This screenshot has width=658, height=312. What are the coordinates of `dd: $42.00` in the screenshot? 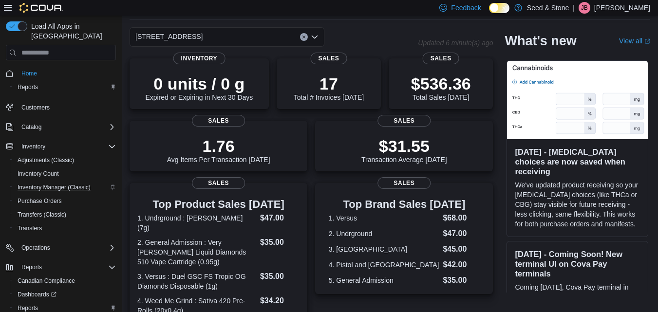 It's located at (461, 265).